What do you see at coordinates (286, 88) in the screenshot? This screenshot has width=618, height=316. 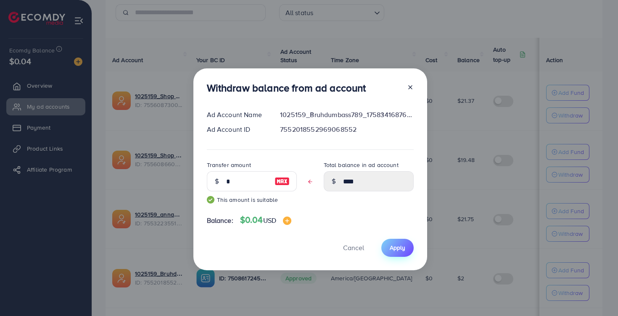 I see `h3: Withdraw balance from ad account` at bounding box center [286, 88].